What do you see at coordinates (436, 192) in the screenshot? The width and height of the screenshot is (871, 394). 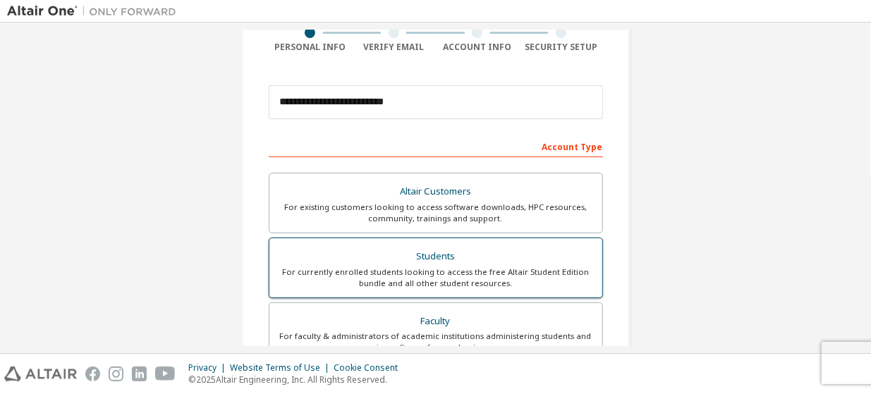 I see `div: Altair Customers` at bounding box center [436, 192].